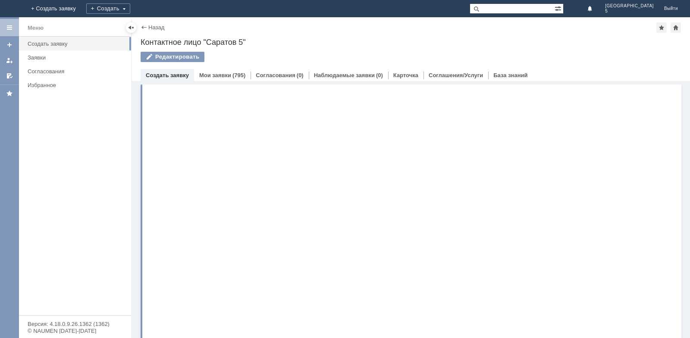  I want to click on span: 5, so click(630, 11).